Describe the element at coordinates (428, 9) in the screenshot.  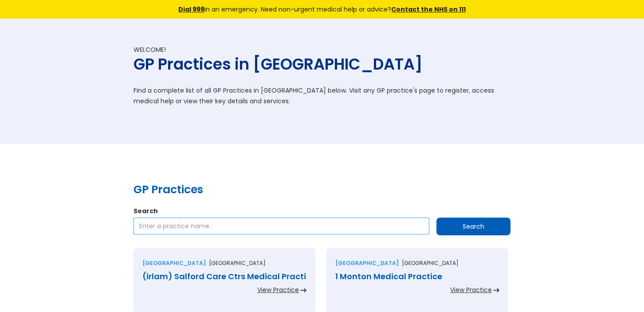
I see `a: Contact the NHS on 111` at that location.